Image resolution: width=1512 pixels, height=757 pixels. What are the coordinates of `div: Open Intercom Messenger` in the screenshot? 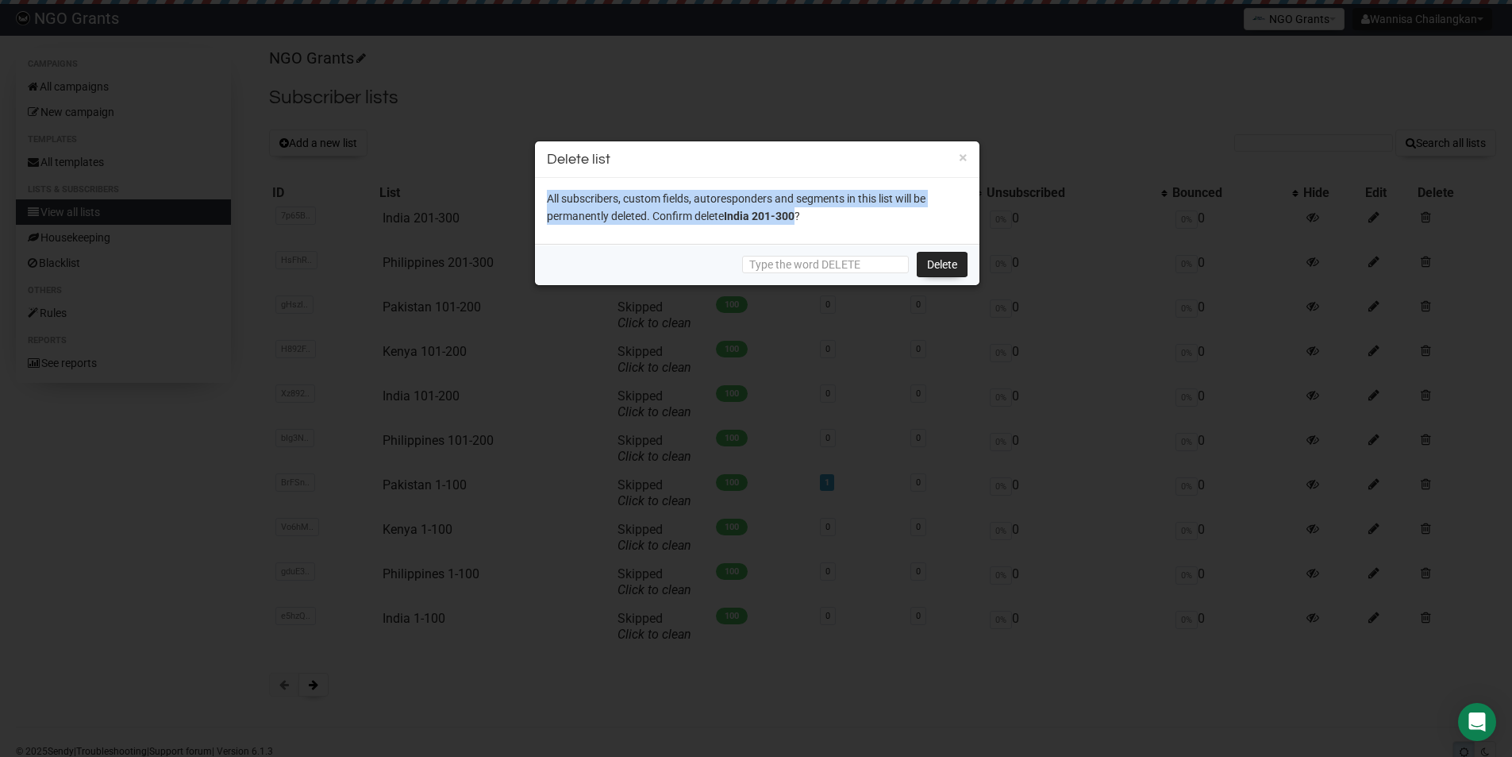 It's located at (1478, 722).